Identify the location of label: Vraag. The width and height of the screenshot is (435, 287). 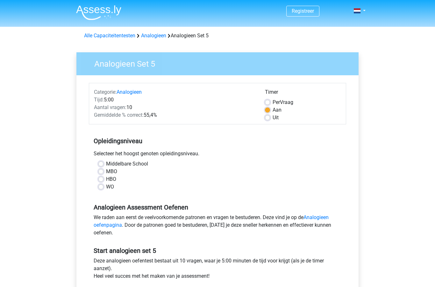
(283, 102).